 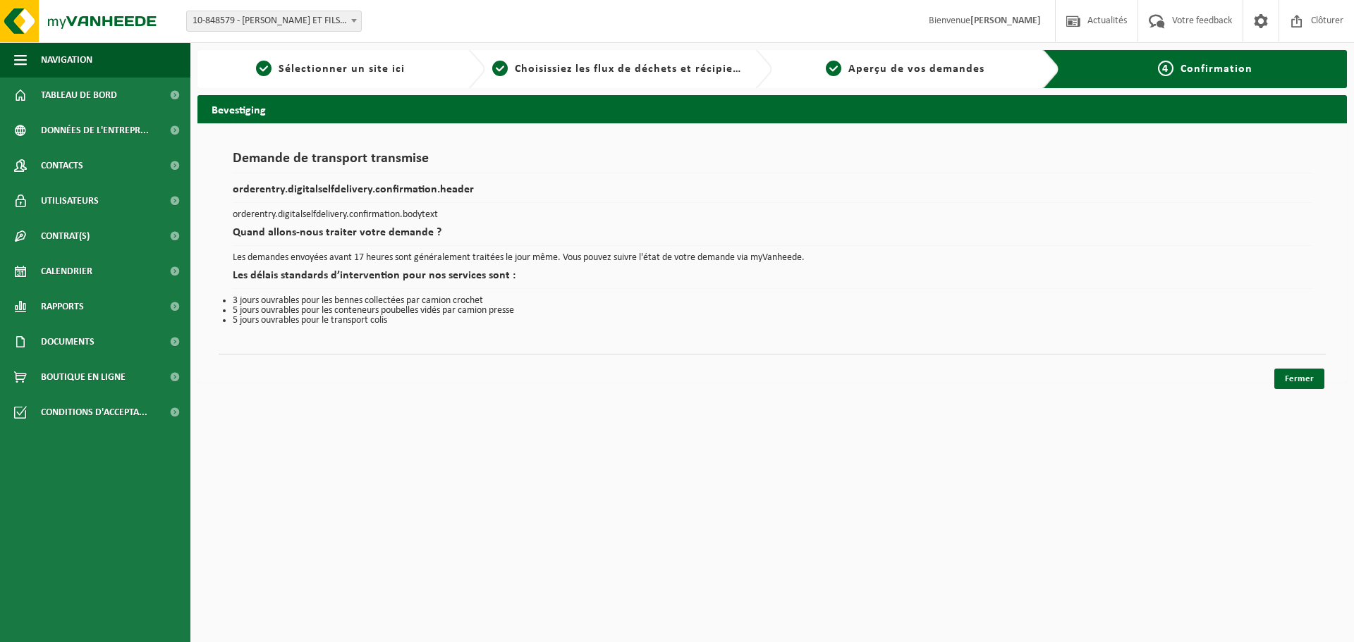 I want to click on span: Aperçu de vos demandes, so click(x=916, y=69).